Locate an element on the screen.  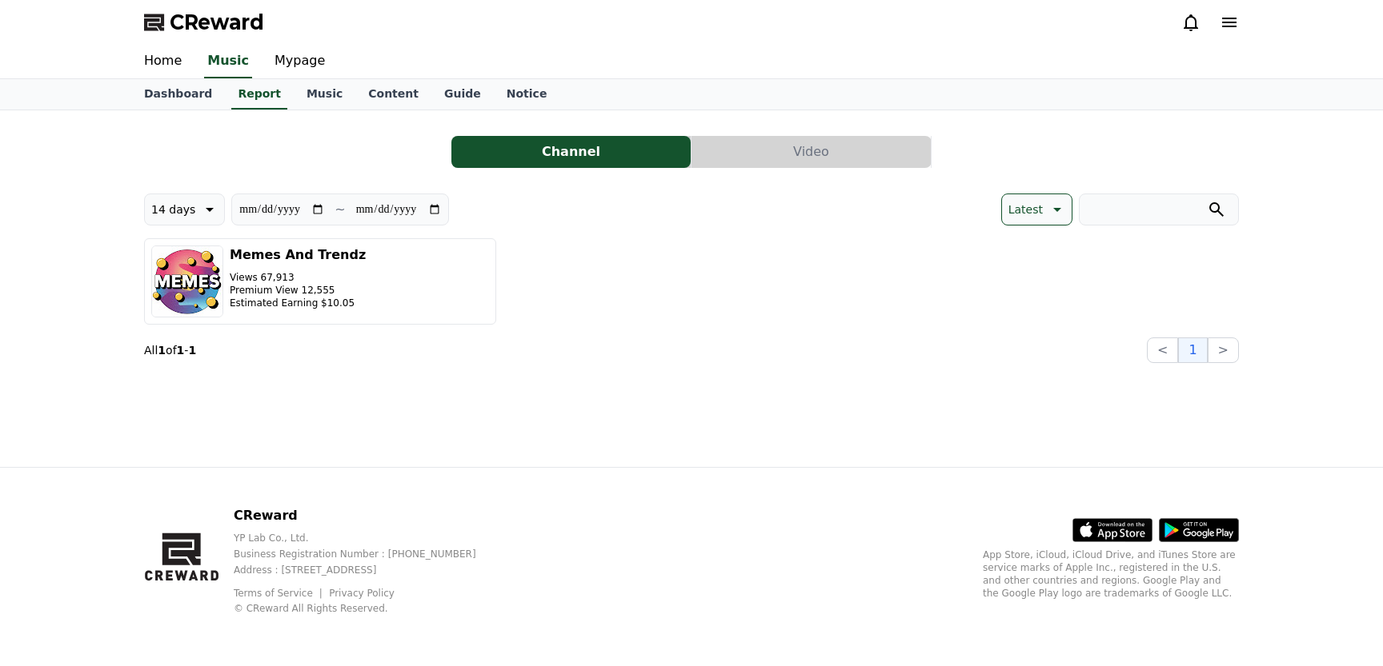
a: Guide is located at coordinates (462, 94).